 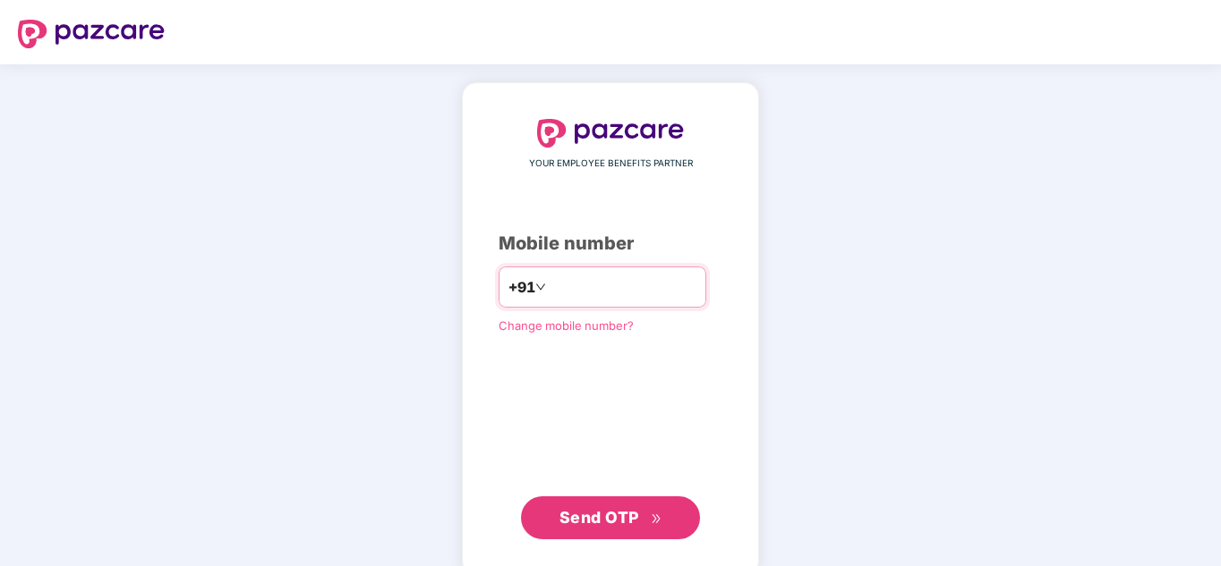 I want to click on span: down, so click(x=540, y=287).